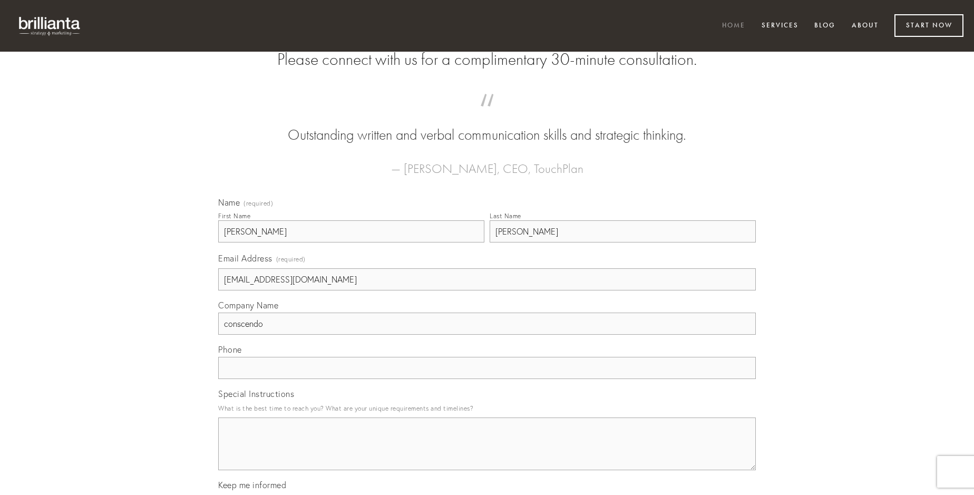  What do you see at coordinates (825, 26) in the screenshot?
I see `a: Blog` at bounding box center [825, 26].